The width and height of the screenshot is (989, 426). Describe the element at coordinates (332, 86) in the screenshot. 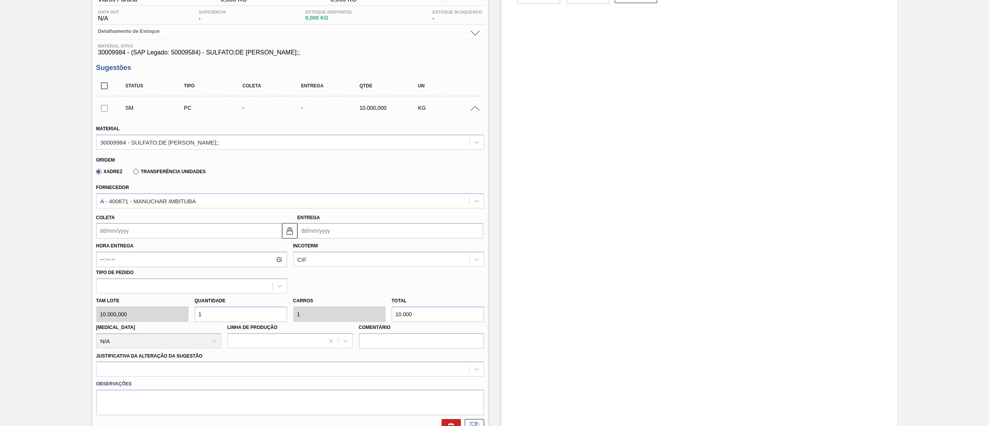

I see `div: Entrega` at that location.